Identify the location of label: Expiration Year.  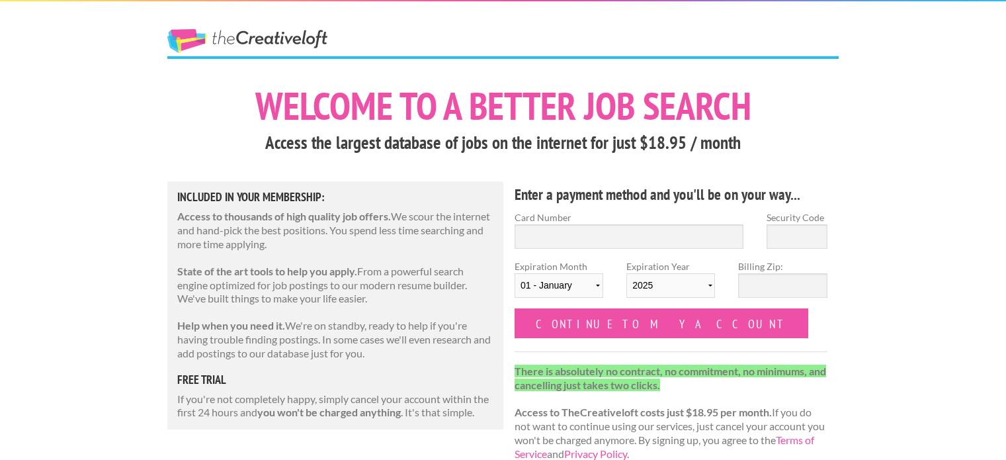
(671, 284).